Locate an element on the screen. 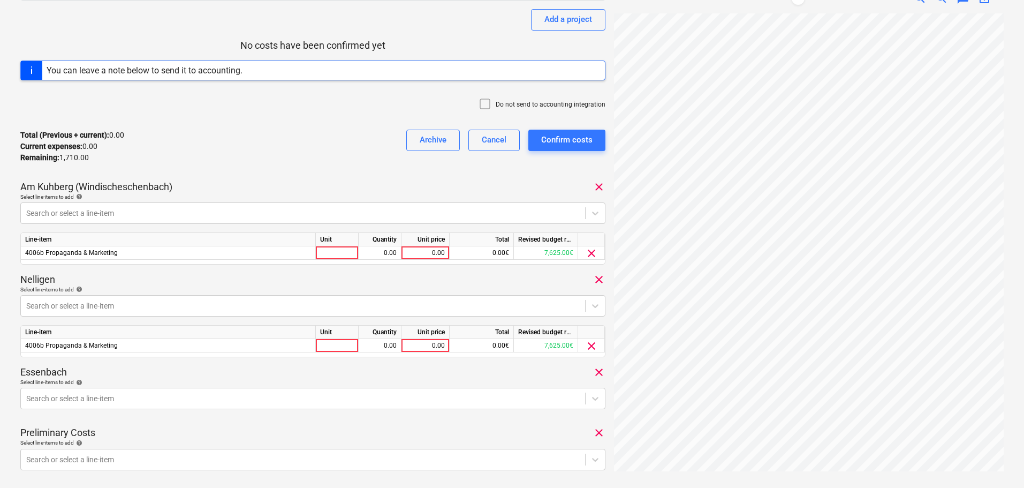  div: Add a project is located at coordinates (568, 19).